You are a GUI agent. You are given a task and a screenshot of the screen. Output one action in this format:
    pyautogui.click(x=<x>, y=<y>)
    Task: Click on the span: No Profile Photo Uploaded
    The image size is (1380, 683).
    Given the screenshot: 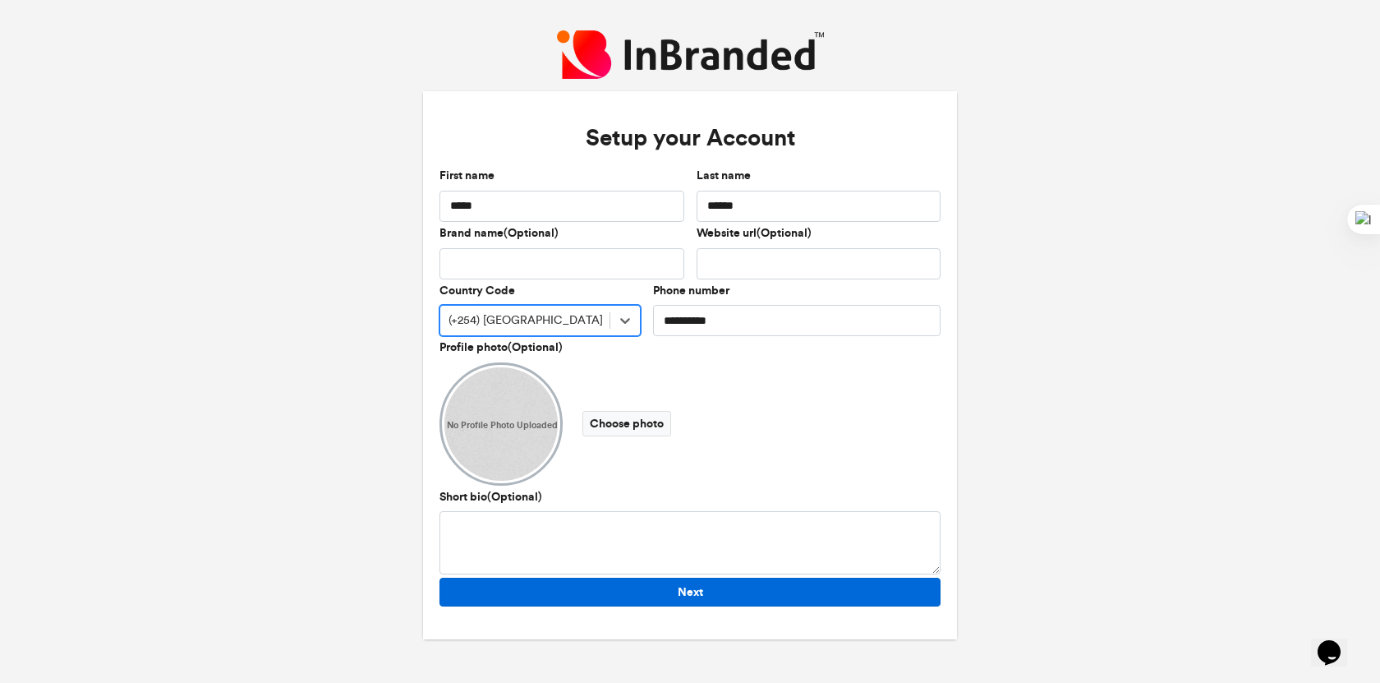 What is the action you would take?
    pyautogui.click(x=502, y=425)
    